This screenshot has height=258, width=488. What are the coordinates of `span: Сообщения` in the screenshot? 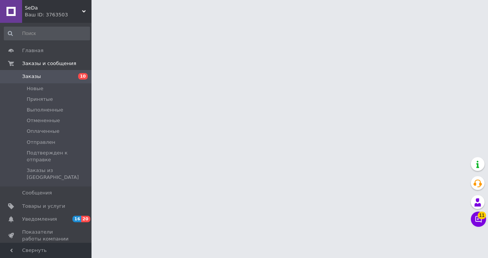 It's located at (37, 193).